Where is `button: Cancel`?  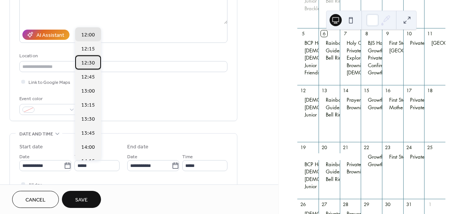
button: Cancel is located at coordinates (35, 199).